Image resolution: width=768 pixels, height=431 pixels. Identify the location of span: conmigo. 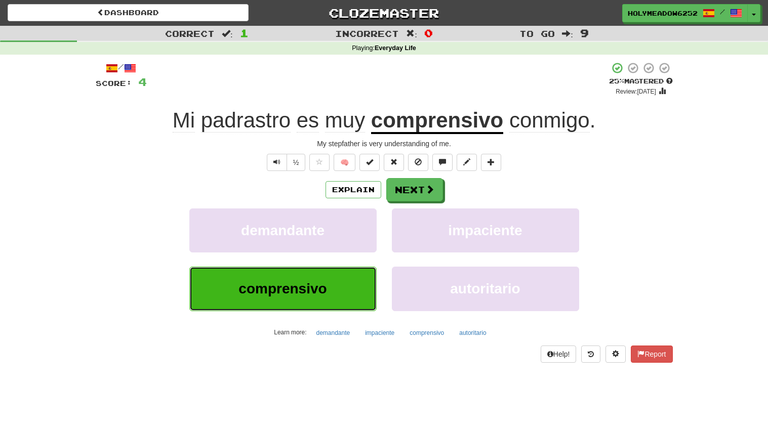
(549, 120).